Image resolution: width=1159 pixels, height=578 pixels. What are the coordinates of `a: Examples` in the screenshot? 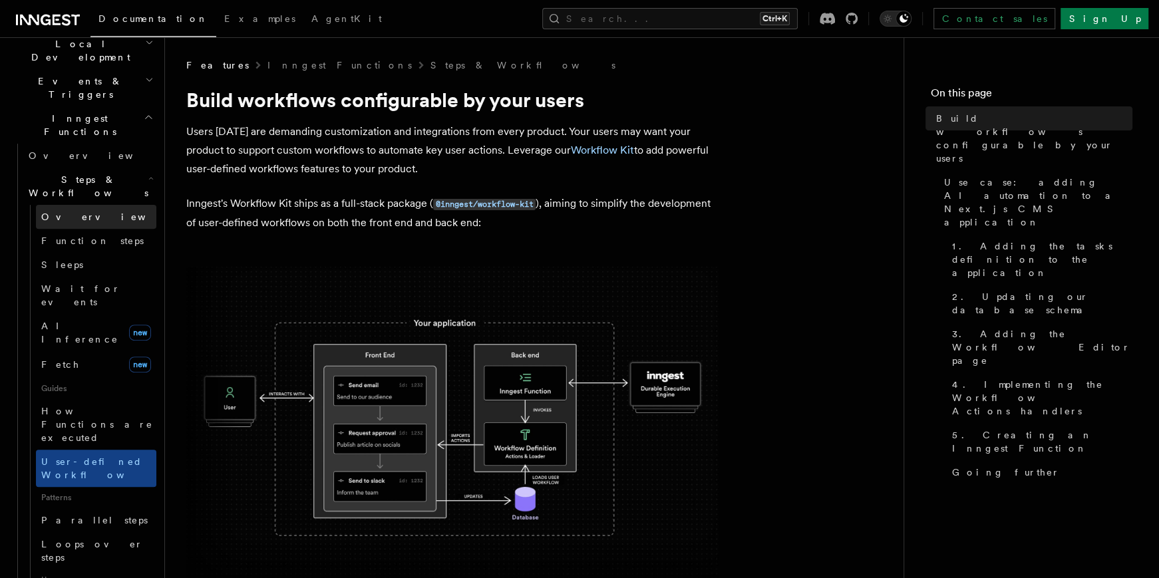 It's located at (259, 20).